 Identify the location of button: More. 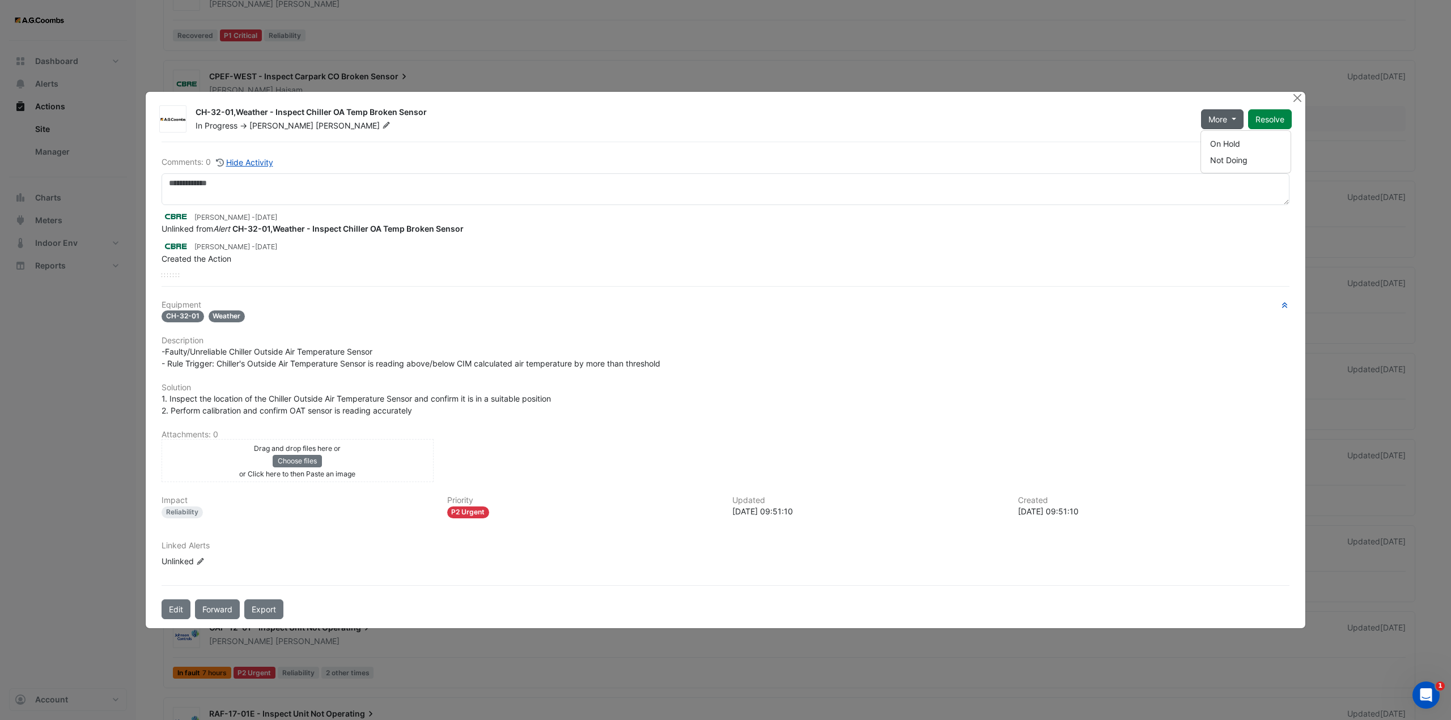
(1222, 119).